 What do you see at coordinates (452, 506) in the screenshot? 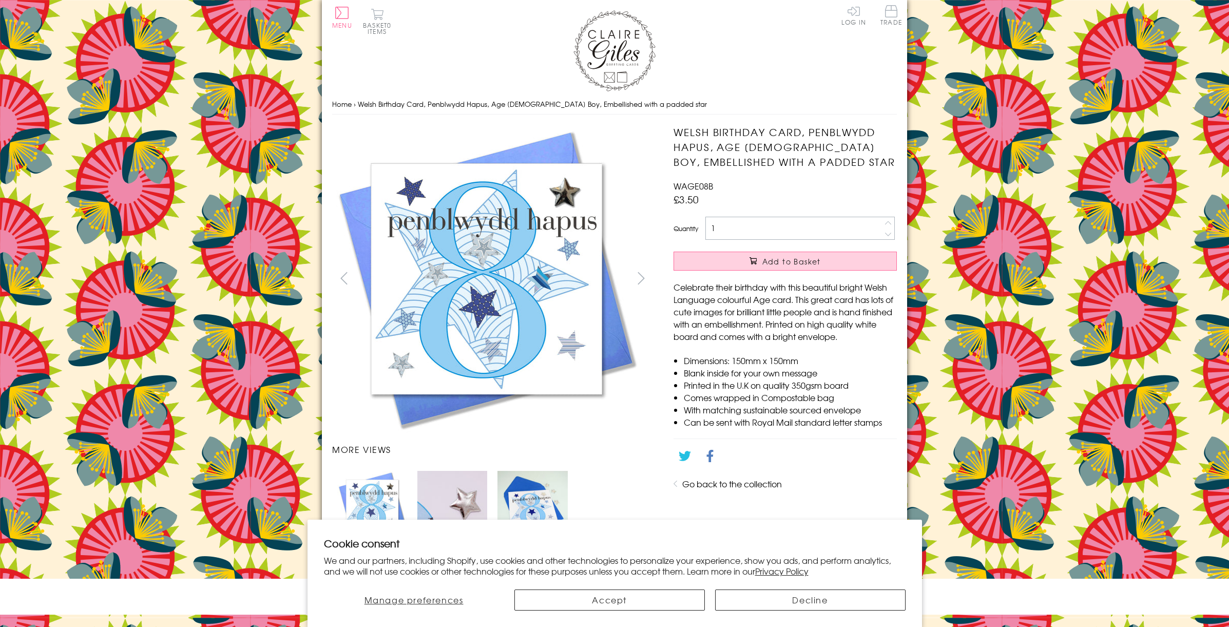
I see `li: Carousel Page 2` at bounding box center [452, 506].